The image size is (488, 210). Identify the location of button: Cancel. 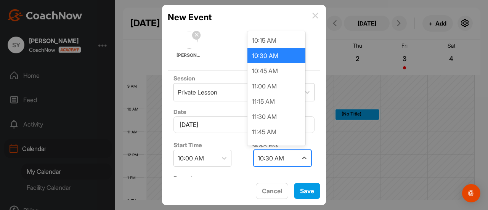
(272, 191).